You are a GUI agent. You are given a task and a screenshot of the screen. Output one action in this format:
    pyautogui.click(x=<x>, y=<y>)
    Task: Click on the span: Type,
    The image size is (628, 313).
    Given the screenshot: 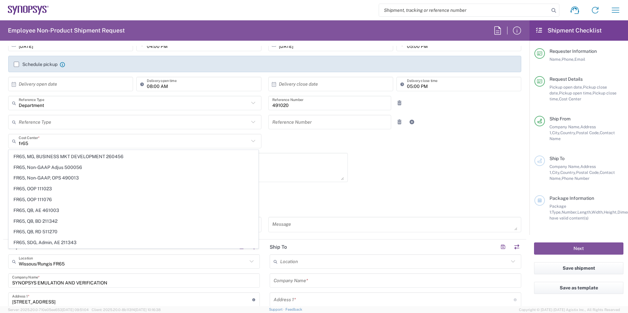 What is the action you would take?
    pyautogui.click(x=556, y=212)
    